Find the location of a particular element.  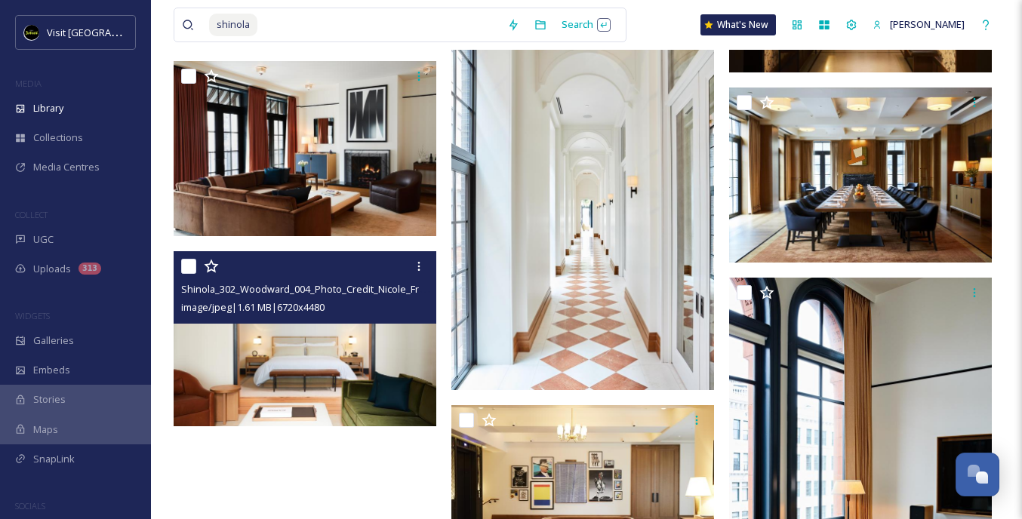

span: UGC is located at coordinates (43, 239).